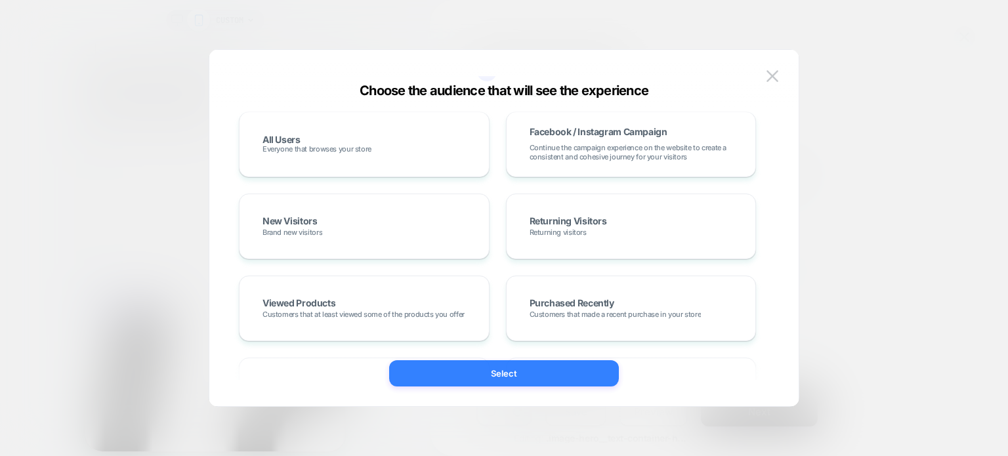  I want to click on span: Returning Visitors, so click(568, 222).